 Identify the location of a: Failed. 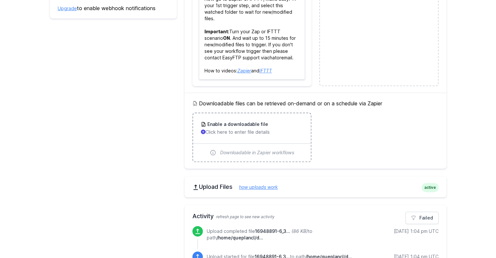
(422, 218).